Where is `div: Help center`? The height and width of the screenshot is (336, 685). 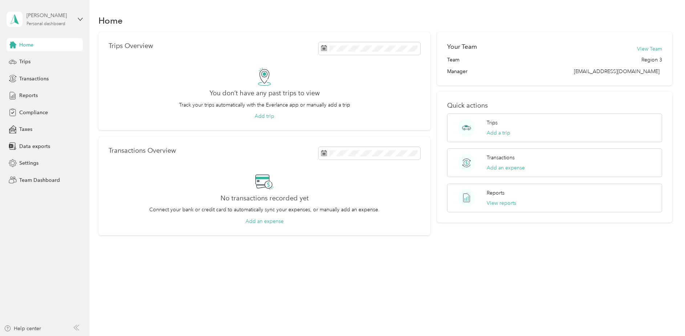
div: Help center is located at coordinates (23, 328).